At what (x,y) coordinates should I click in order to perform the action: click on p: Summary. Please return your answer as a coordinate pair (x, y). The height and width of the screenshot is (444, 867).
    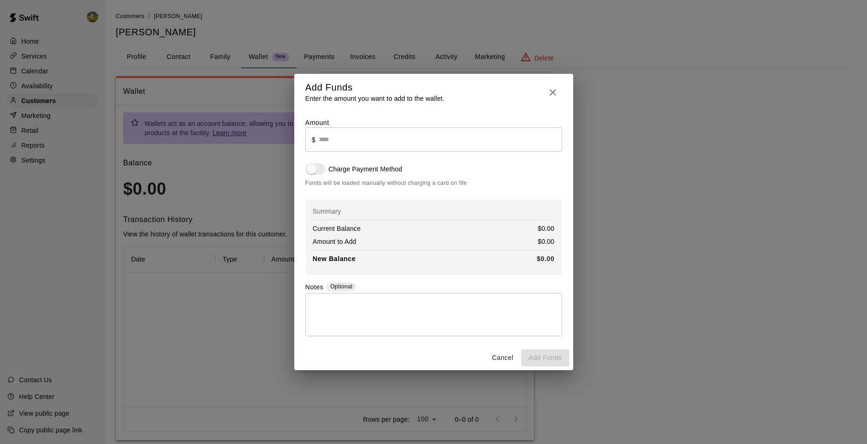
    Looking at the image, I should click on (434, 211).